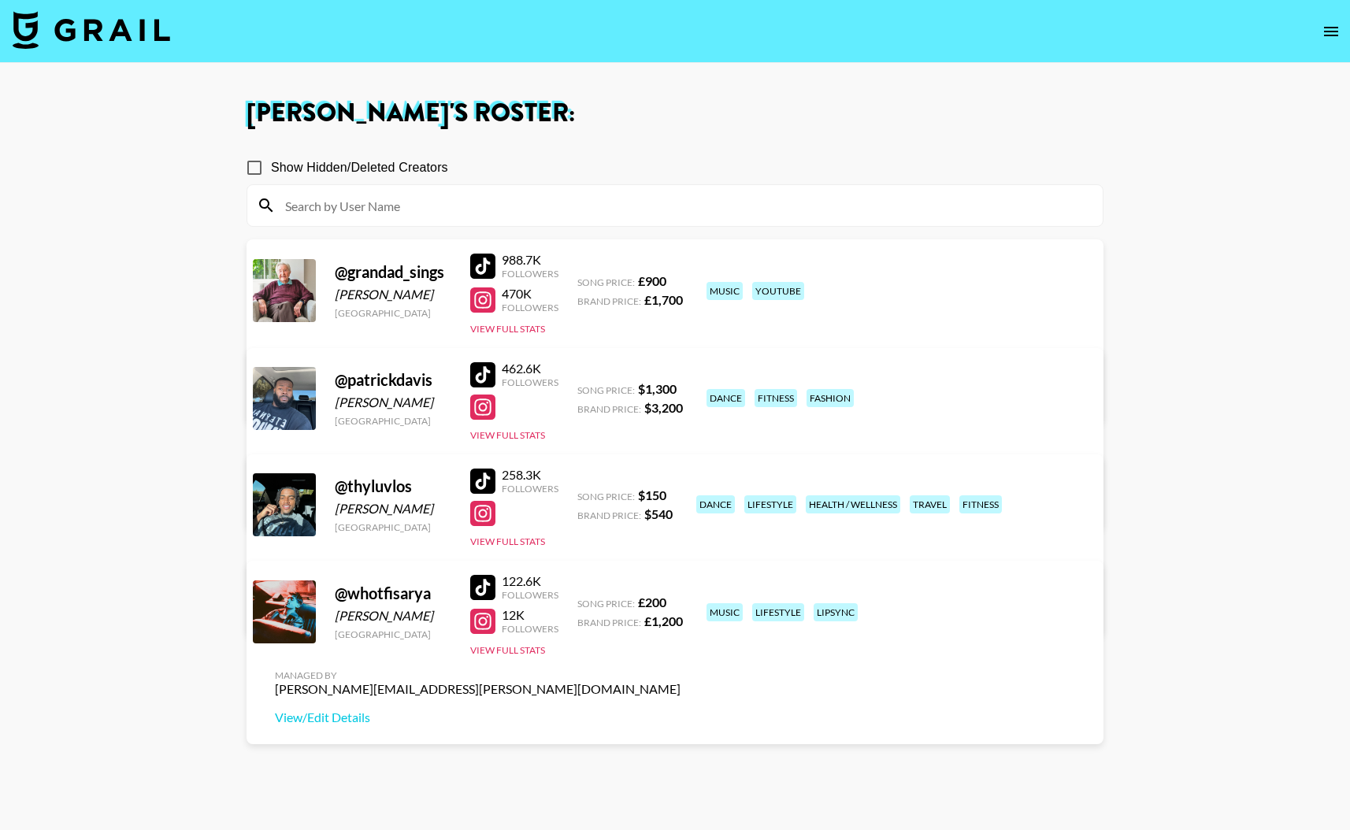 The height and width of the screenshot is (830, 1350). Describe the element at coordinates (530, 369) in the screenshot. I see `div: 462.6K` at that location.